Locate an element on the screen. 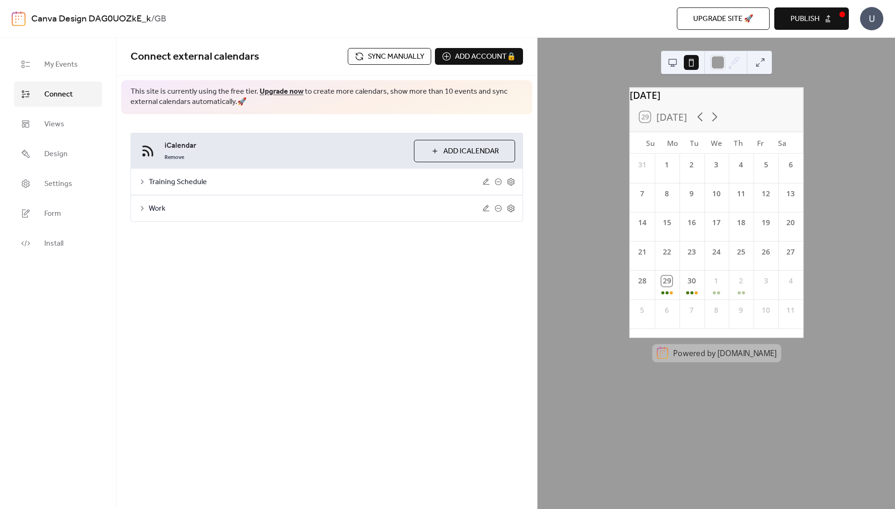 The width and height of the screenshot is (895, 509). div: 14 is located at coordinates (641, 223).